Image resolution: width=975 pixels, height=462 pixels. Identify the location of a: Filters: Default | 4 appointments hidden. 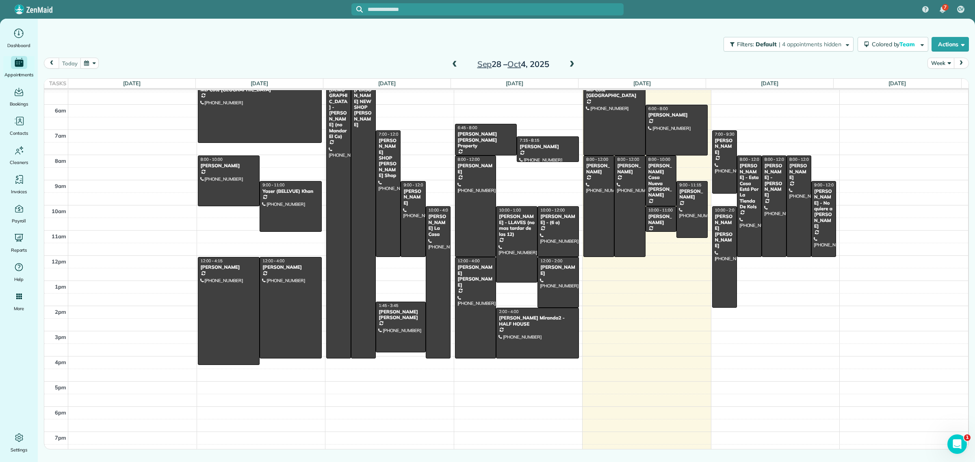
(786, 44).